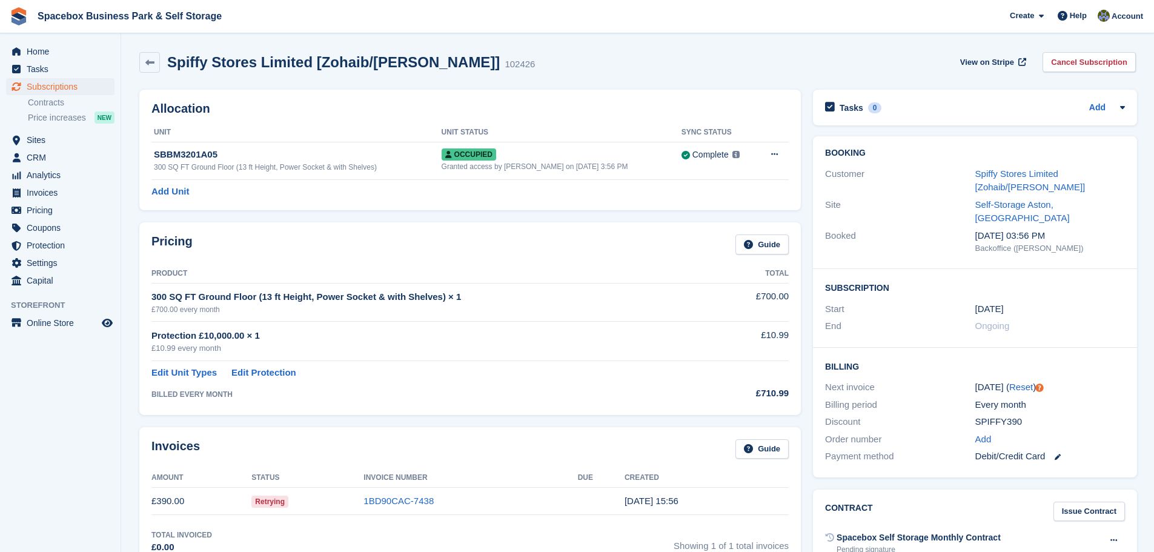 The height and width of the screenshot is (552, 1154). What do you see at coordinates (1021, 387) in the screenshot?
I see `a: Reset` at bounding box center [1021, 387].